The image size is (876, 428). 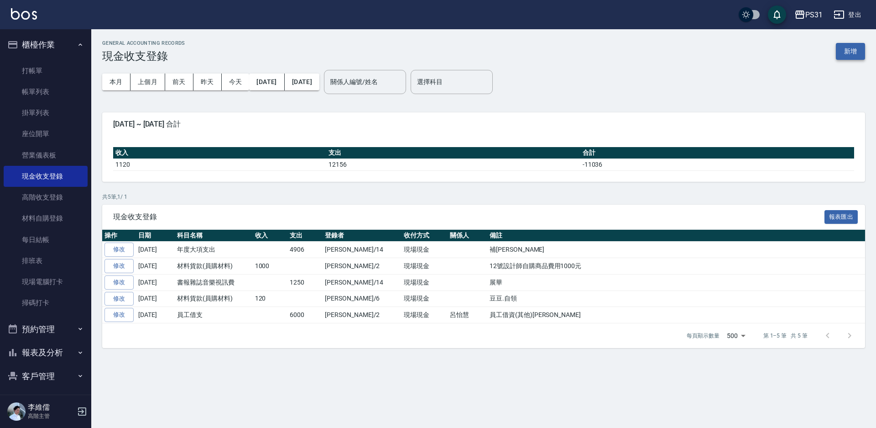 What do you see at coordinates (777, 15) in the screenshot?
I see `button: save` at bounding box center [777, 15].